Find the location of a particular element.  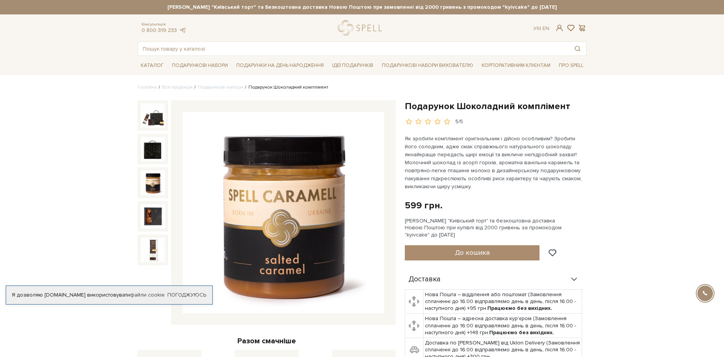

td: Нова Пошта – адресна доставка кур'єром (Замовлення сплаченні до 16:00 відправляємо день в день, п... is located at coordinates (502, 326).